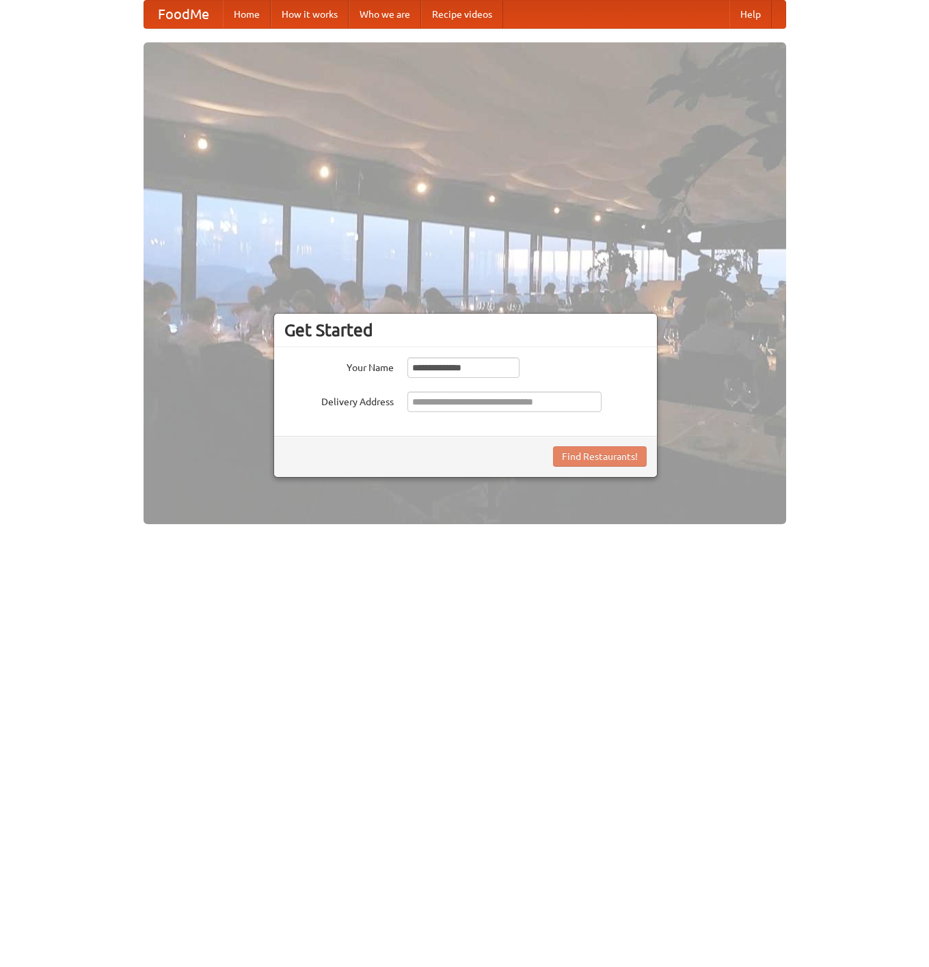  What do you see at coordinates (310, 14) in the screenshot?
I see `a: How it works` at bounding box center [310, 14].